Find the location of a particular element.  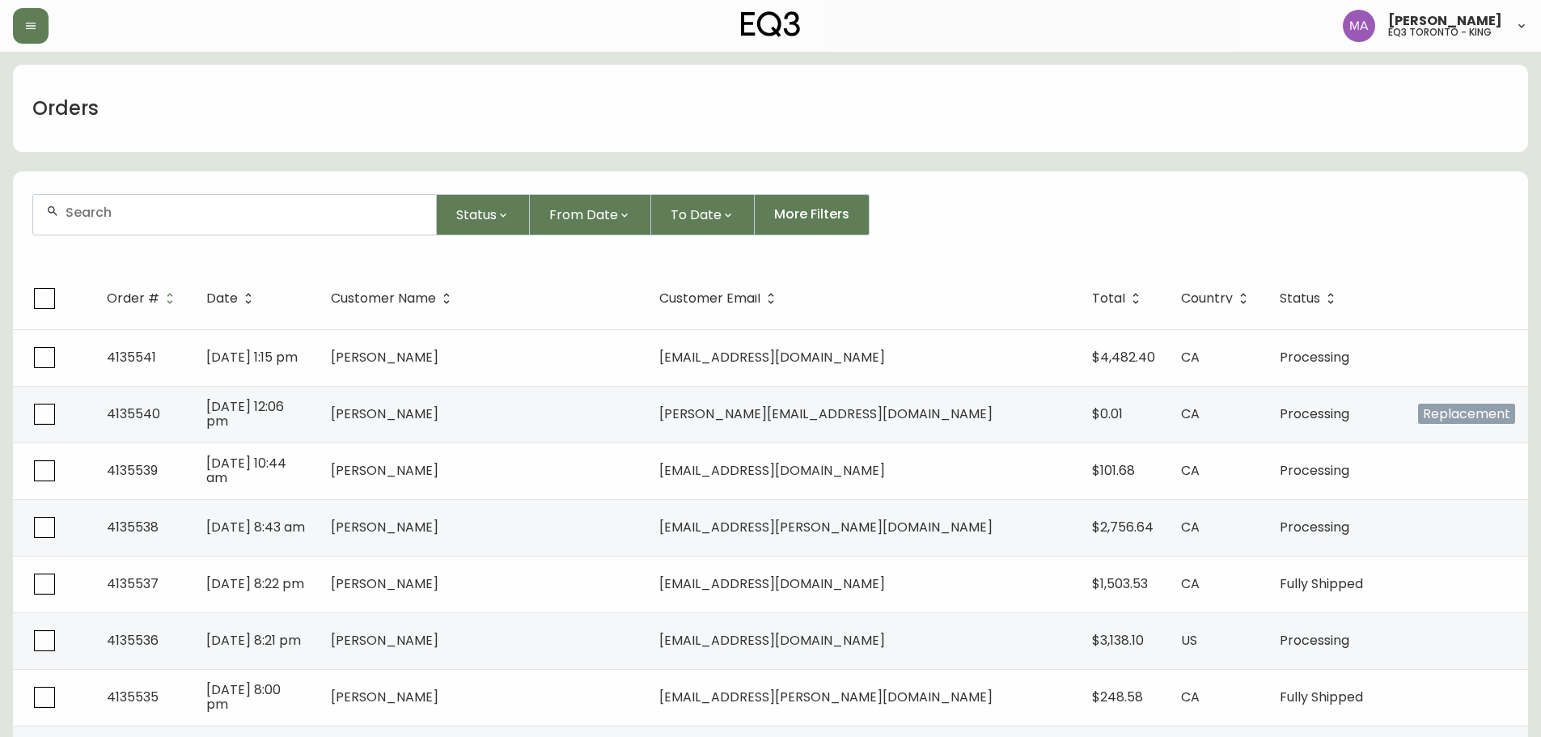

img: 4f0989f25cbf85e7eb2537583095d61e is located at coordinates (1359, 26).